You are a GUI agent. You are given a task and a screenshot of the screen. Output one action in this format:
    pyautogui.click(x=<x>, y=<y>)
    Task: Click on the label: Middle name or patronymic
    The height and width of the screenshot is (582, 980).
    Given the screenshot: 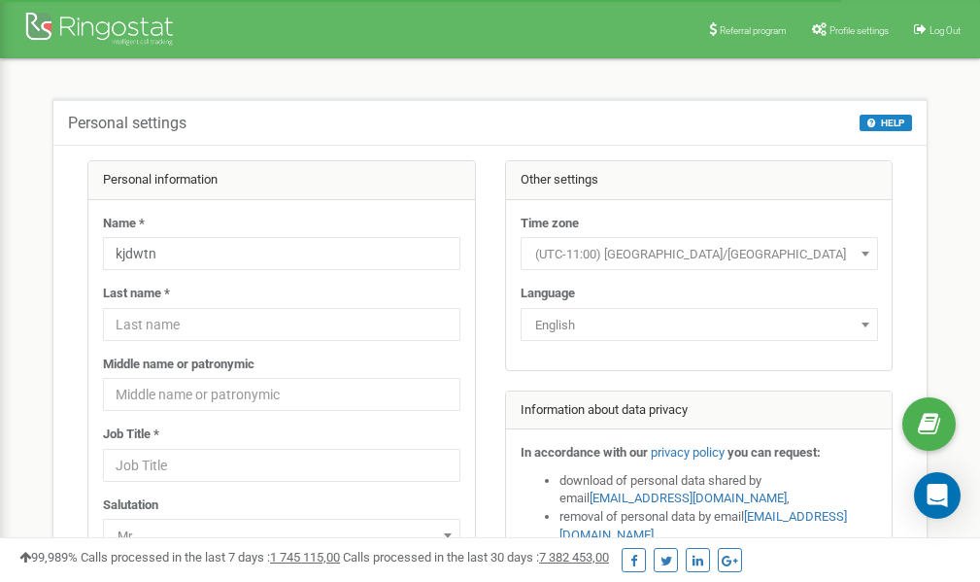 What is the action you would take?
    pyautogui.click(x=179, y=364)
    